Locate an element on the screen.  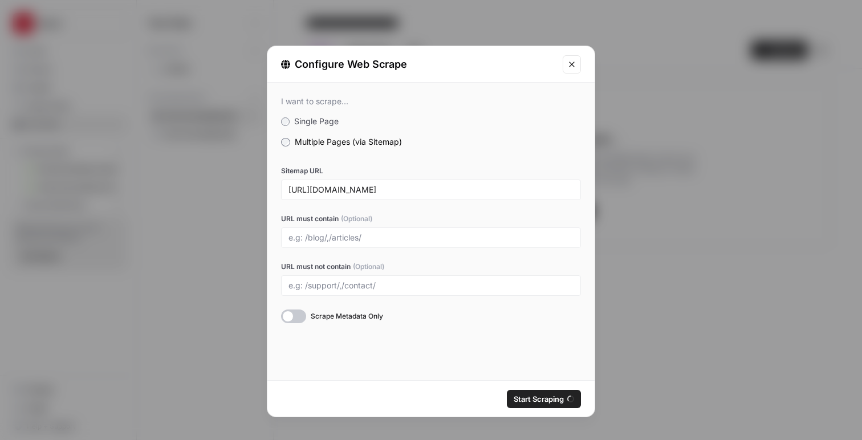
label: Sitemap URL is located at coordinates (431, 171).